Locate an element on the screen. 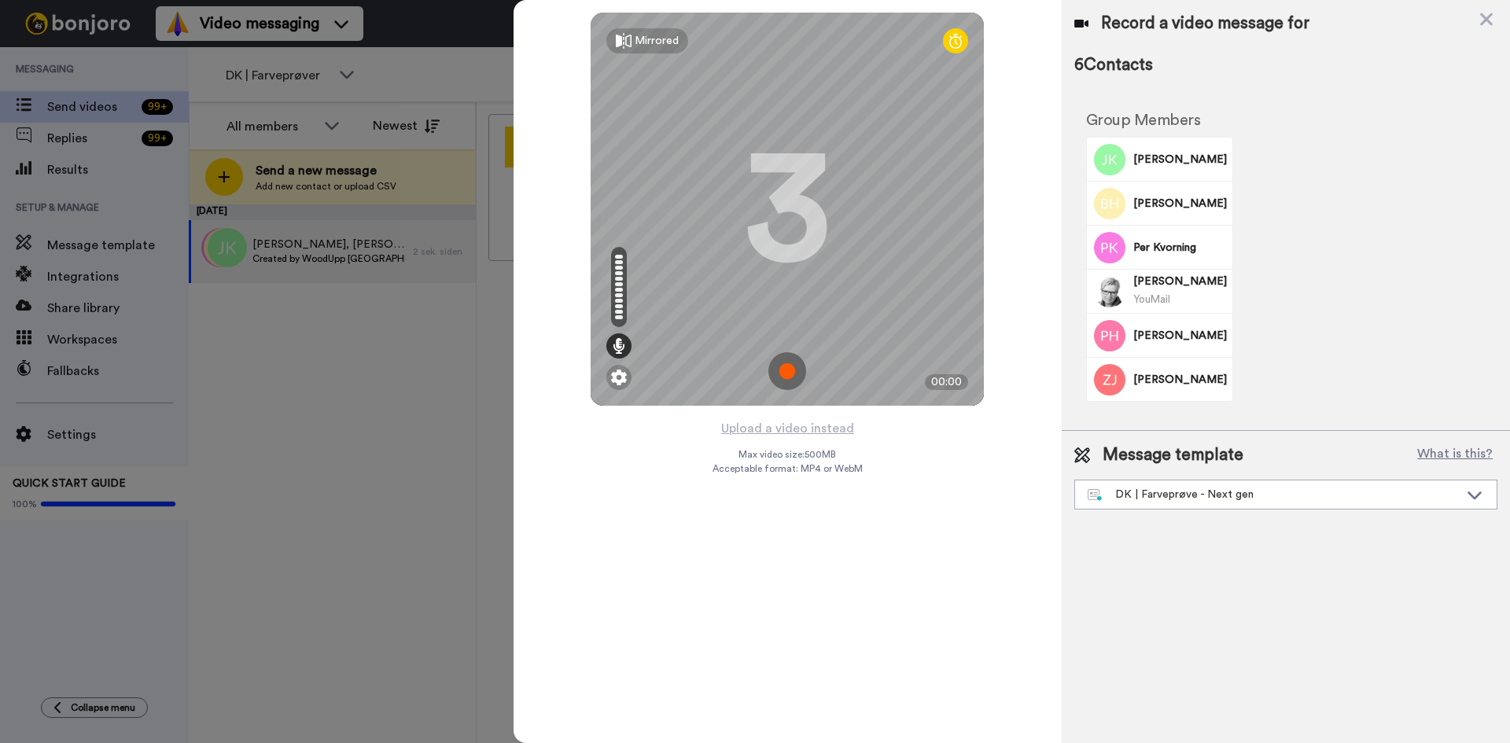  span: Acceptable format: MP4 or WebM is located at coordinates (787, 469).